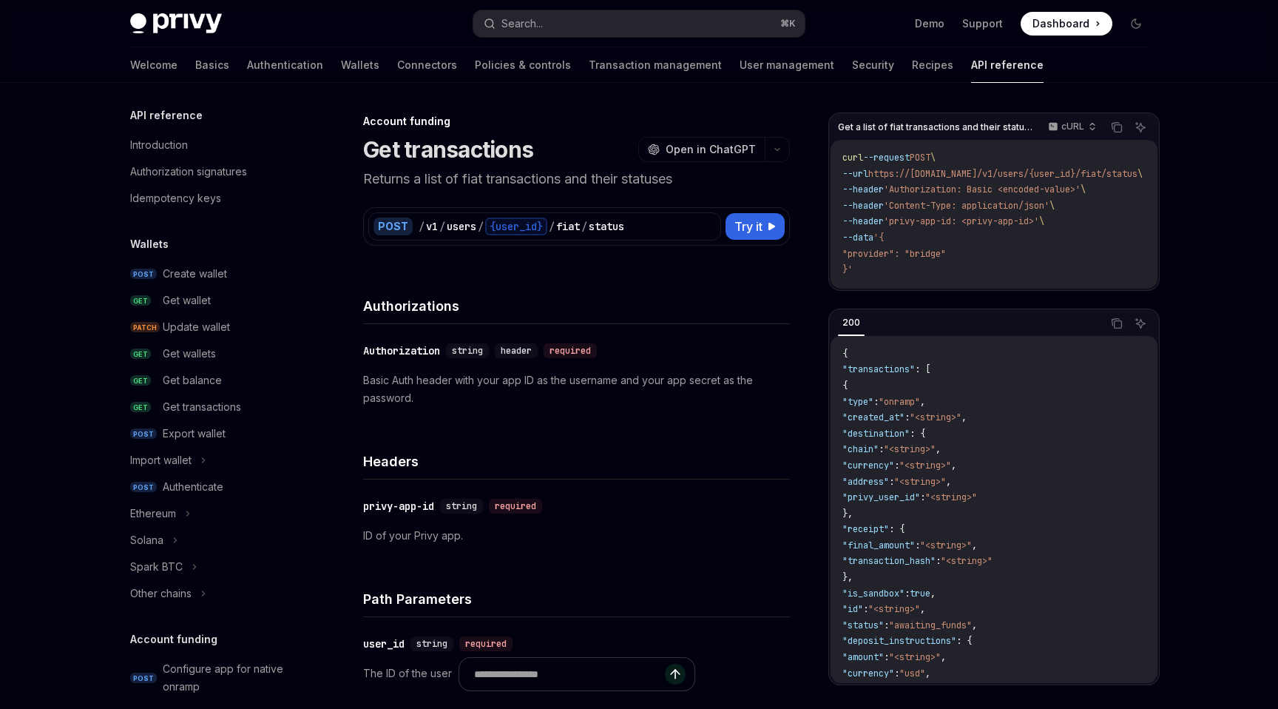  Describe the element at coordinates (1008, 65) in the screenshot. I see `a: API reference` at that location.